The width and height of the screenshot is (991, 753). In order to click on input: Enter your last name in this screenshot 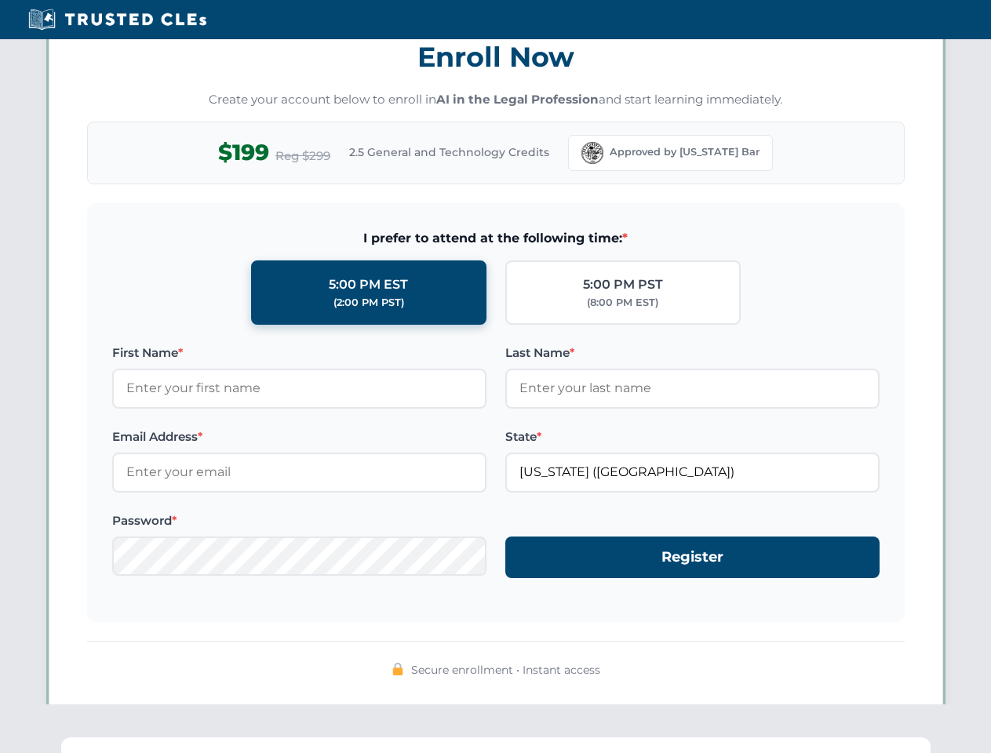, I will do `click(692, 388)`.